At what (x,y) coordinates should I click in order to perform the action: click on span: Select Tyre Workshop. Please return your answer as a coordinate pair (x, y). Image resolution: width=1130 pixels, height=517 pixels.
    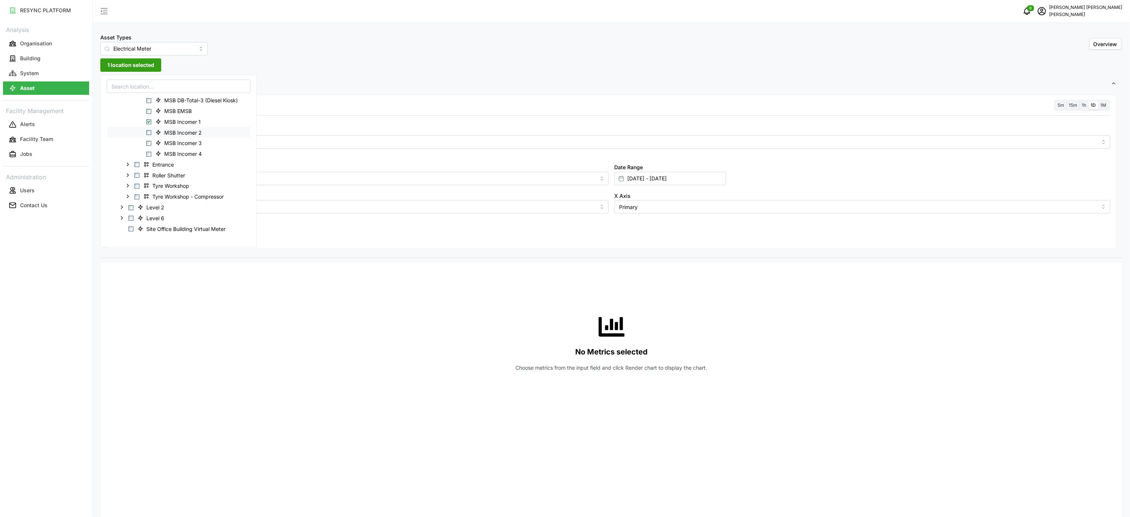
    Looking at the image, I should click on (137, 186).